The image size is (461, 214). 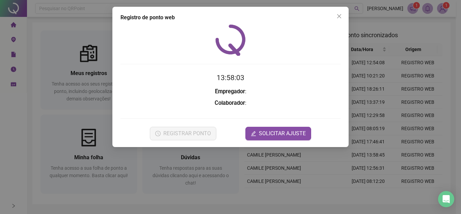 I want to click on button: Close, so click(x=339, y=16).